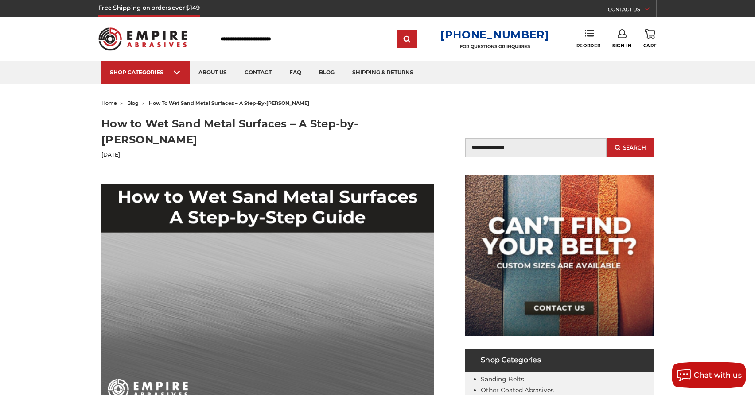  Describe the element at coordinates (213, 73) in the screenshot. I see `a: about us` at that location.